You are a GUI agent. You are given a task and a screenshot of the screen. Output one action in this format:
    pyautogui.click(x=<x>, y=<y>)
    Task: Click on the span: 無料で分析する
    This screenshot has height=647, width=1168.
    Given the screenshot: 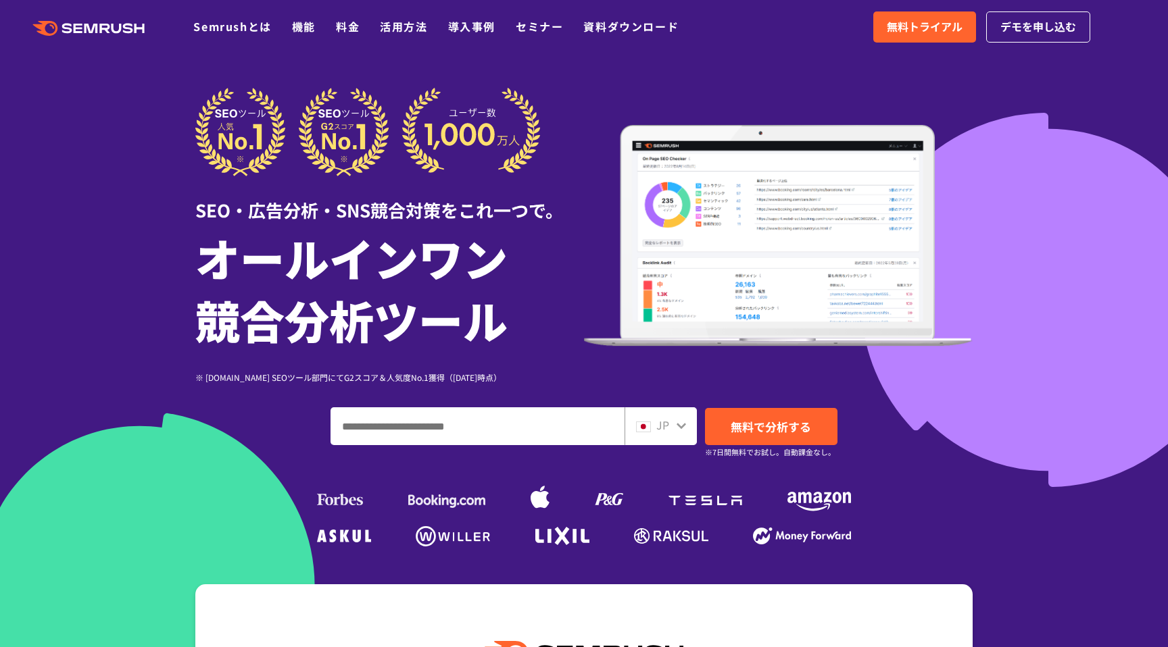 What is the action you would take?
    pyautogui.click(x=770, y=426)
    